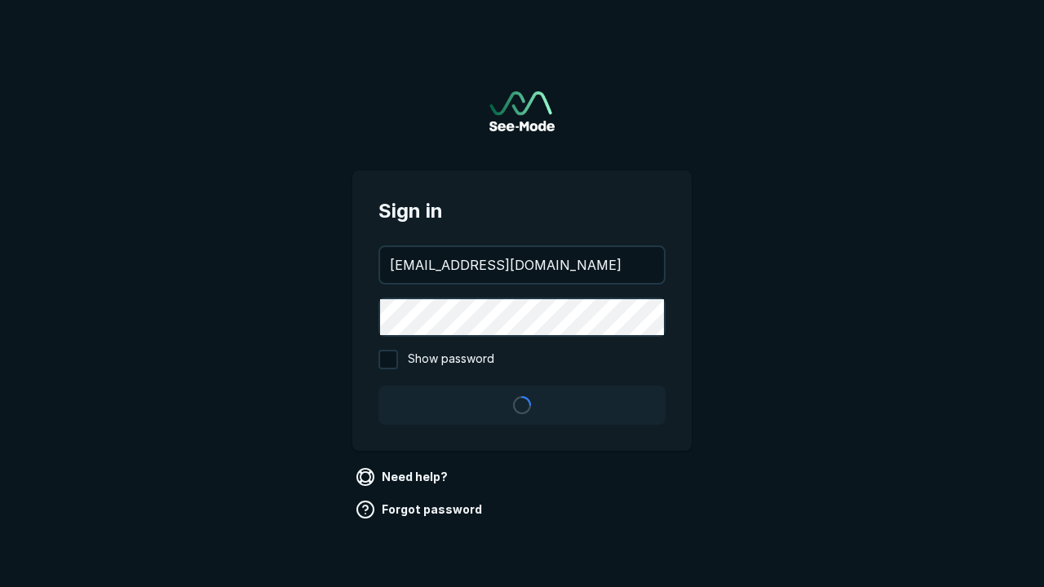 This screenshot has height=587, width=1044. I want to click on a: Go to sign in, so click(522, 111).